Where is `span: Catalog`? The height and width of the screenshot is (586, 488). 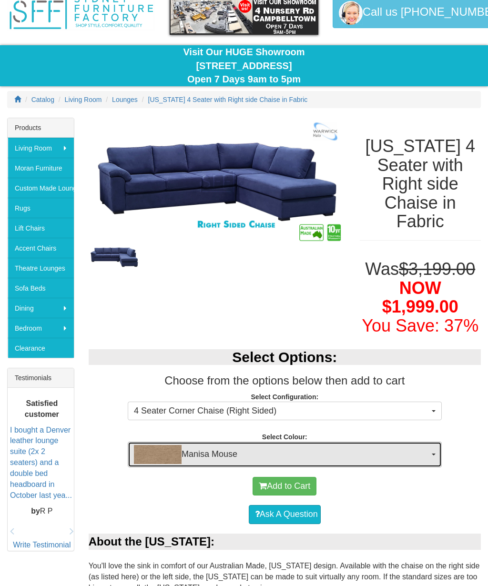
span: Catalog is located at coordinates (43, 100).